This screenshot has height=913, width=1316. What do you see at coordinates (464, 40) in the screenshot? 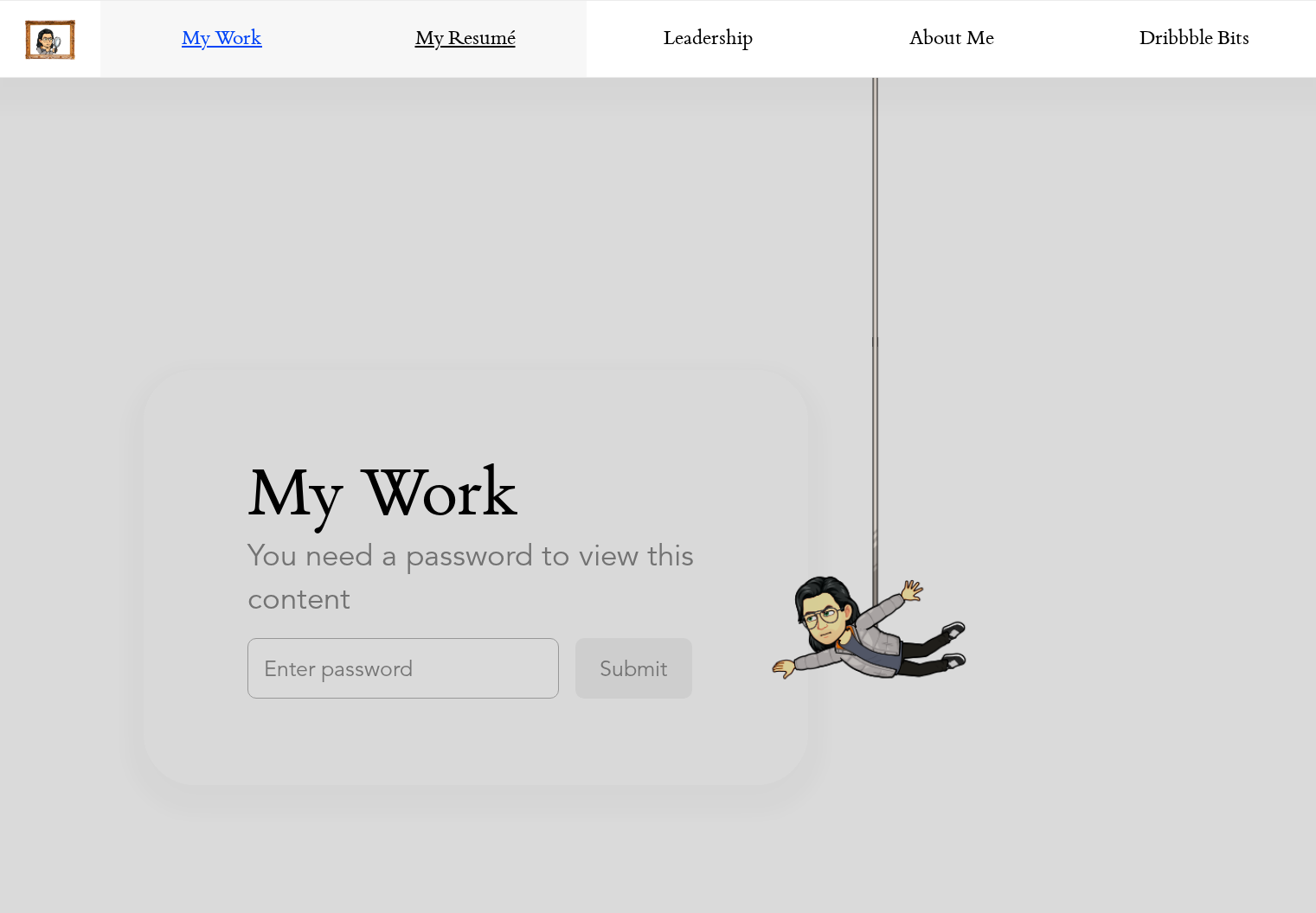
I see `a: My Resumé` at bounding box center [464, 40].